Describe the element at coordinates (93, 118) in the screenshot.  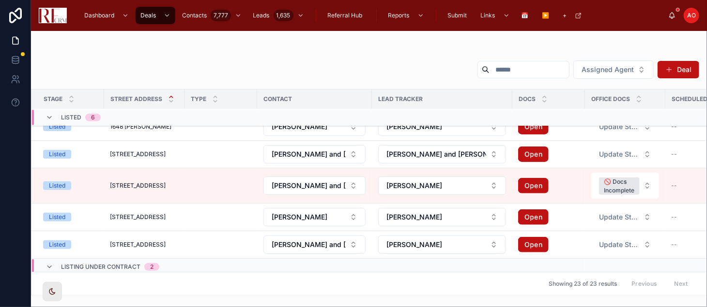
I see `div: 6` at that location.